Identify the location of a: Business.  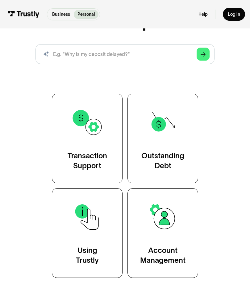
(61, 14).